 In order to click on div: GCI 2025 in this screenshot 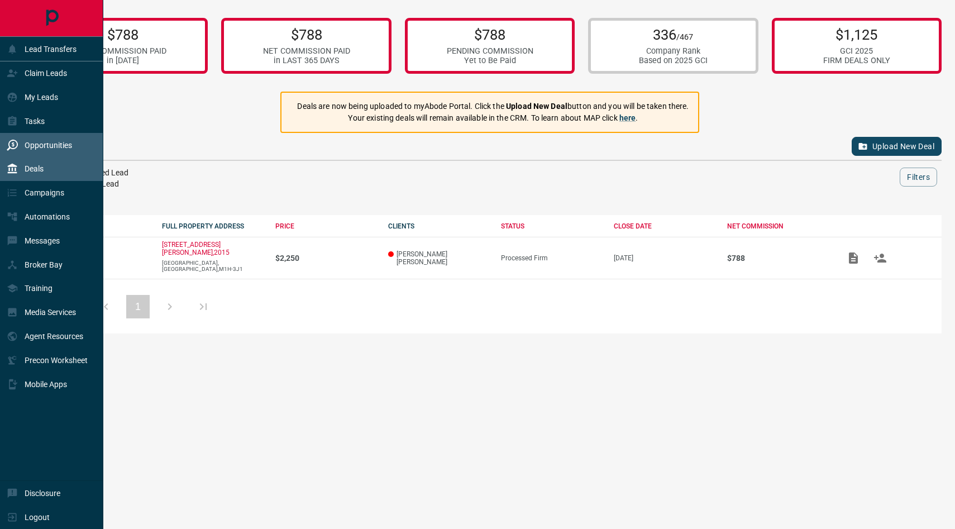, I will do `click(857, 51)`.